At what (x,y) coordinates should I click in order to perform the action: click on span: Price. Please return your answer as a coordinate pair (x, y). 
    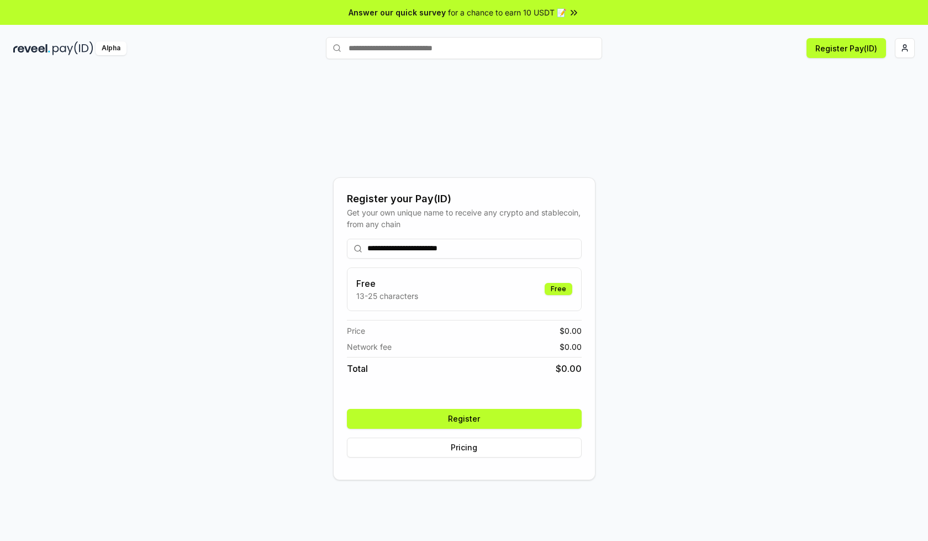
    Looking at the image, I should click on (356, 330).